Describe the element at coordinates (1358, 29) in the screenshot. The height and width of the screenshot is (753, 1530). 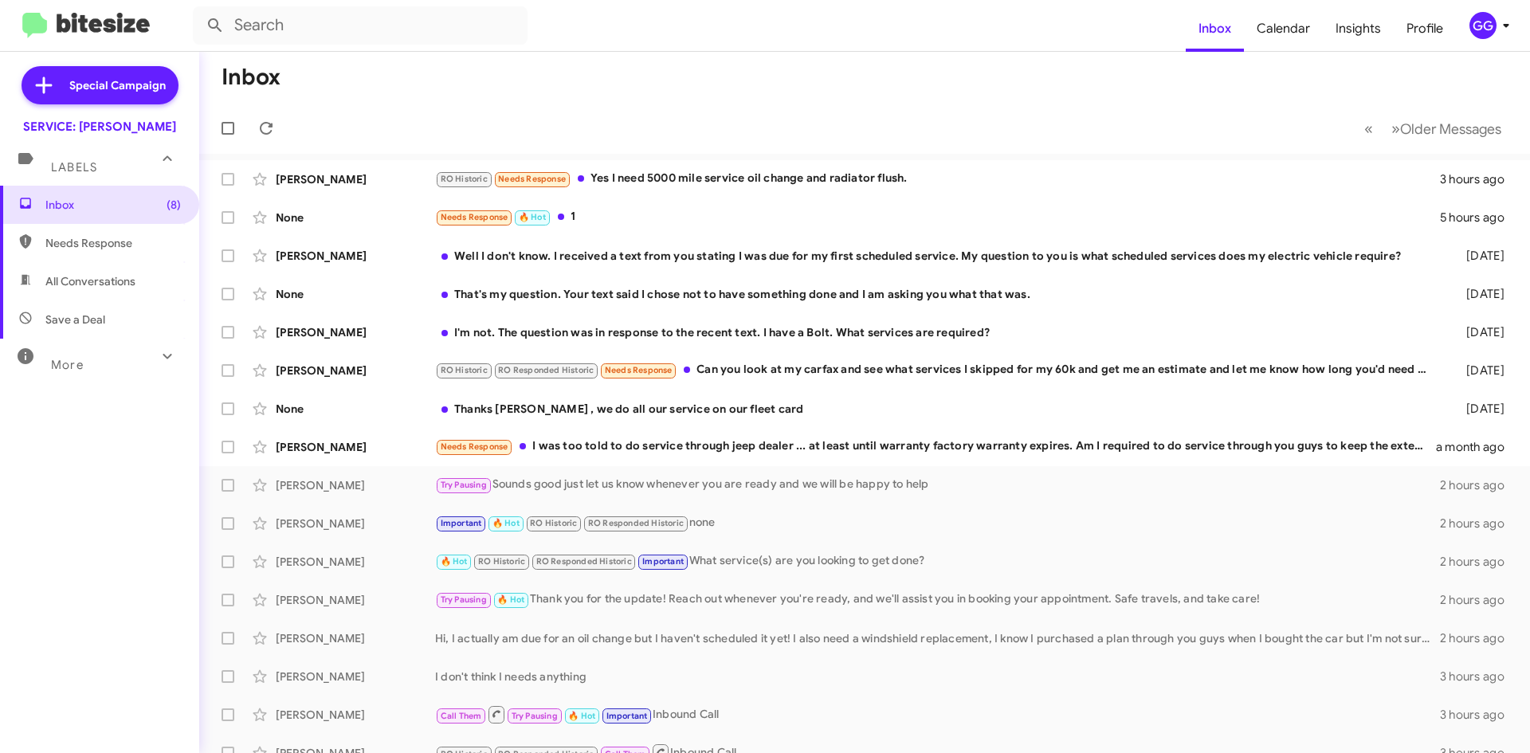
I see `a: Insights` at that location.